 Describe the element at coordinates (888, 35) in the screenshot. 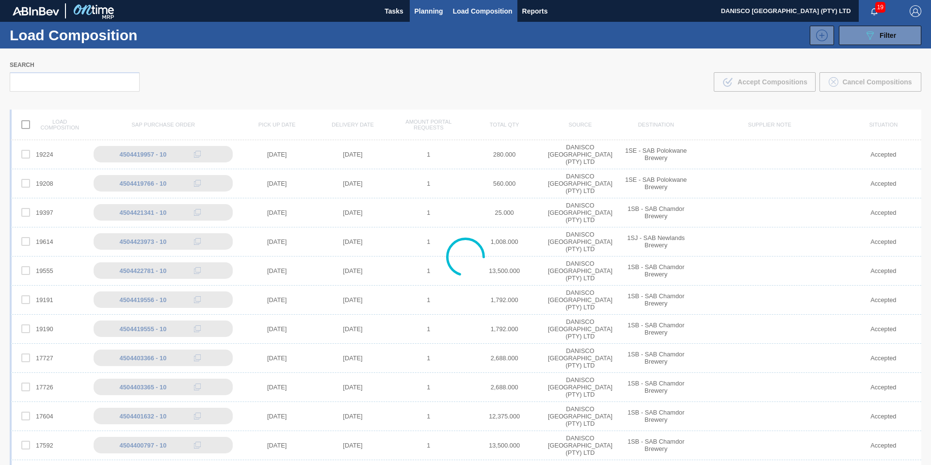

I see `span: Filter` at that location.